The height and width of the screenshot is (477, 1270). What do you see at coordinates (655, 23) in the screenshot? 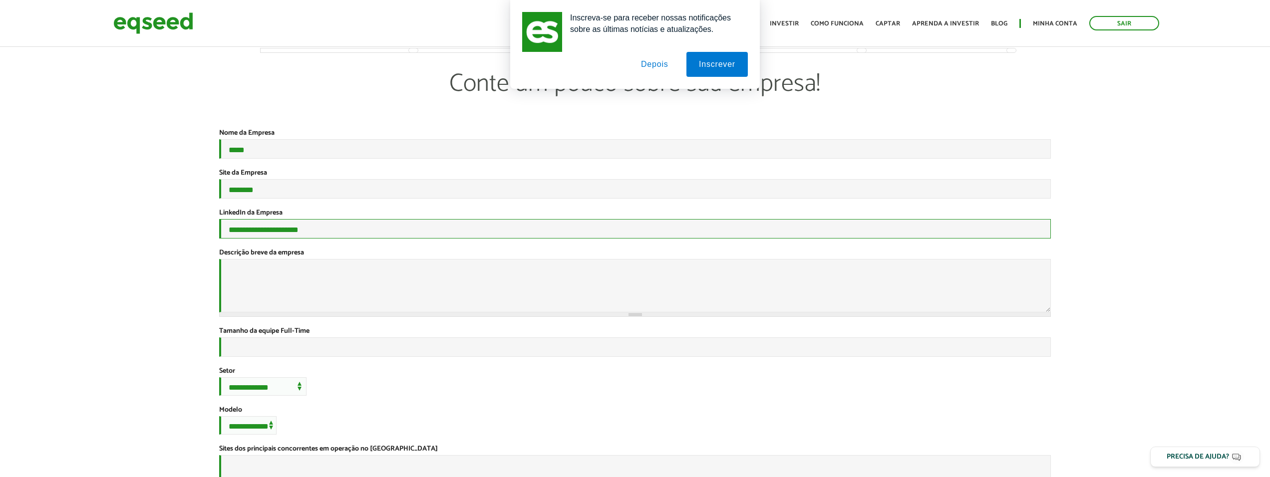
I see `div: Inscreva-se para receber nossas notificações sobre as últimas notícias e atualizações.` at bounding box center [655, 23].